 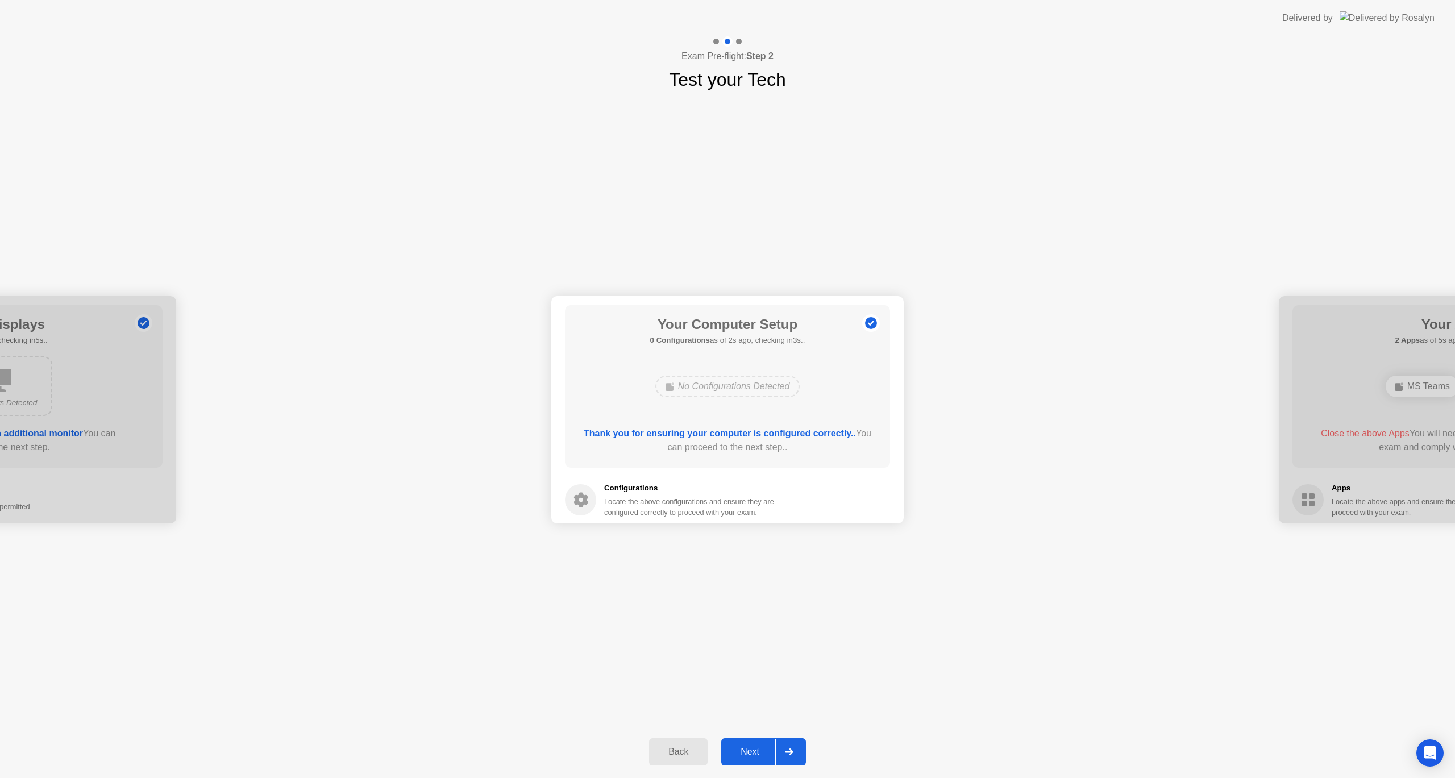 I want to click on h1: Test your Tech, so click(x=728, y=80).